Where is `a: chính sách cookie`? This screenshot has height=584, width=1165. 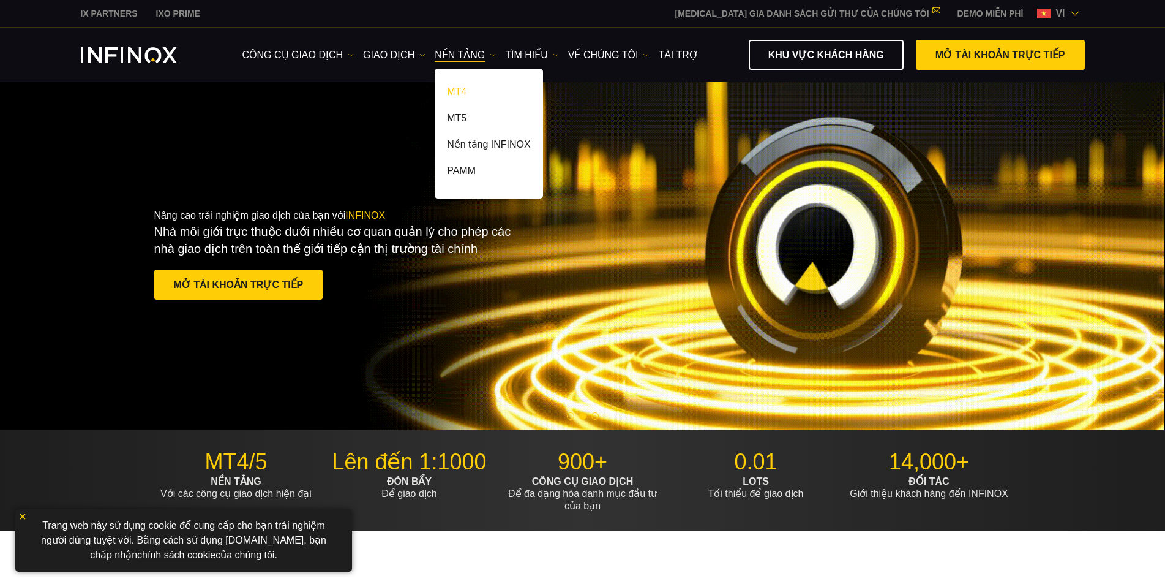 a: chính sách cookie is located at coordinates (176, 554).